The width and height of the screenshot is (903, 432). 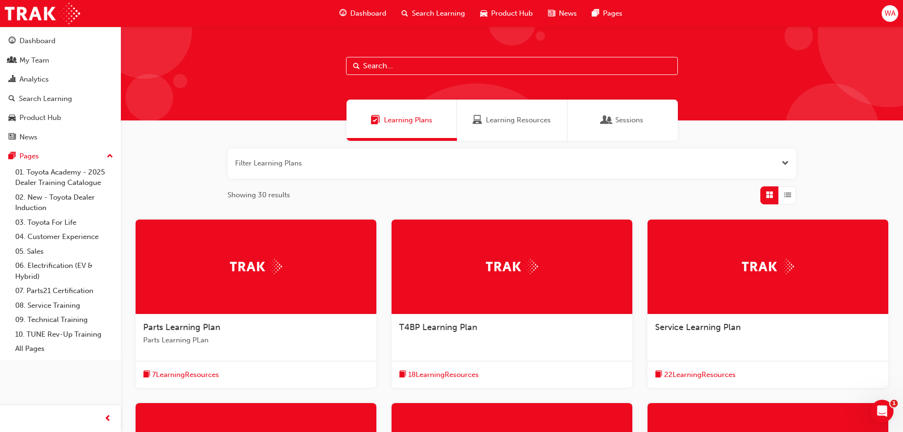 What do you see at coordinates (60, 137) in the screenshot?
I see `a: News` at bounding box center [60, 137].